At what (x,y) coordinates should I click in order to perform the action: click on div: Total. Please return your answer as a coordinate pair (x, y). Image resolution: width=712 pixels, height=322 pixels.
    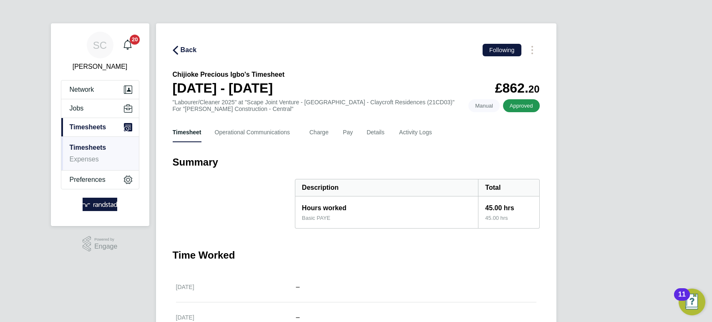
    Looking at the image, I should click on (509, 188).